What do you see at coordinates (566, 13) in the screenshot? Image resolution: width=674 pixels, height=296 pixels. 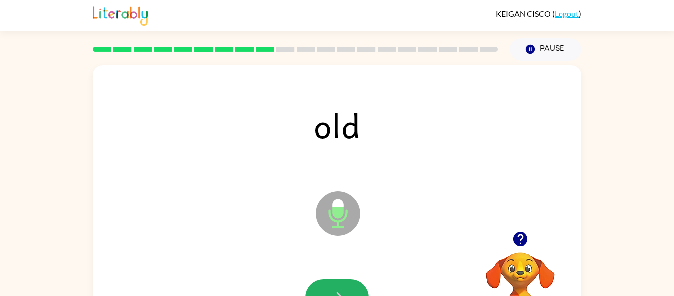 I see `a: Logout` at bounding box center [566, 13].